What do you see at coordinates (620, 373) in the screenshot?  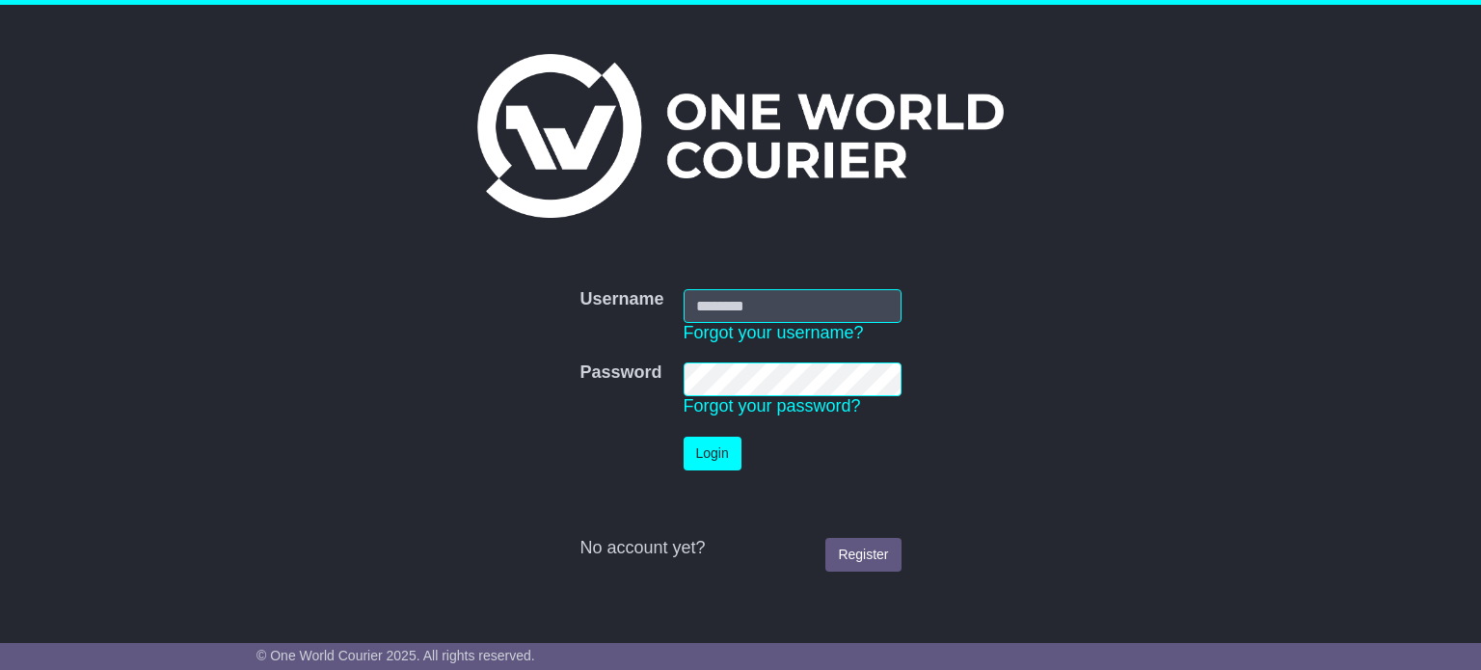 I see `label: Password` at bounding box center [620, 373].